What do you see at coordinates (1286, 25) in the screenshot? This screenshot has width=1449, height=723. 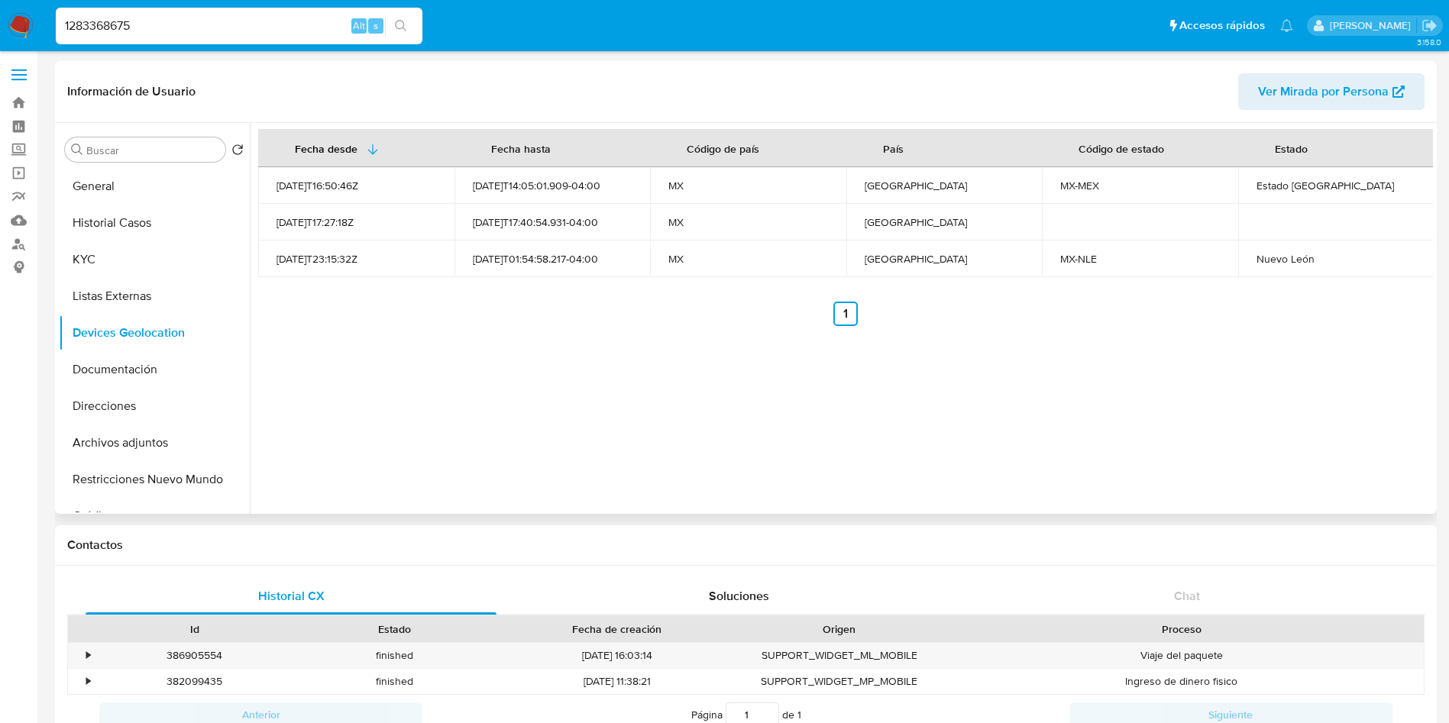 I see `a: Notificaciones` at bounding box center [1286, 25].